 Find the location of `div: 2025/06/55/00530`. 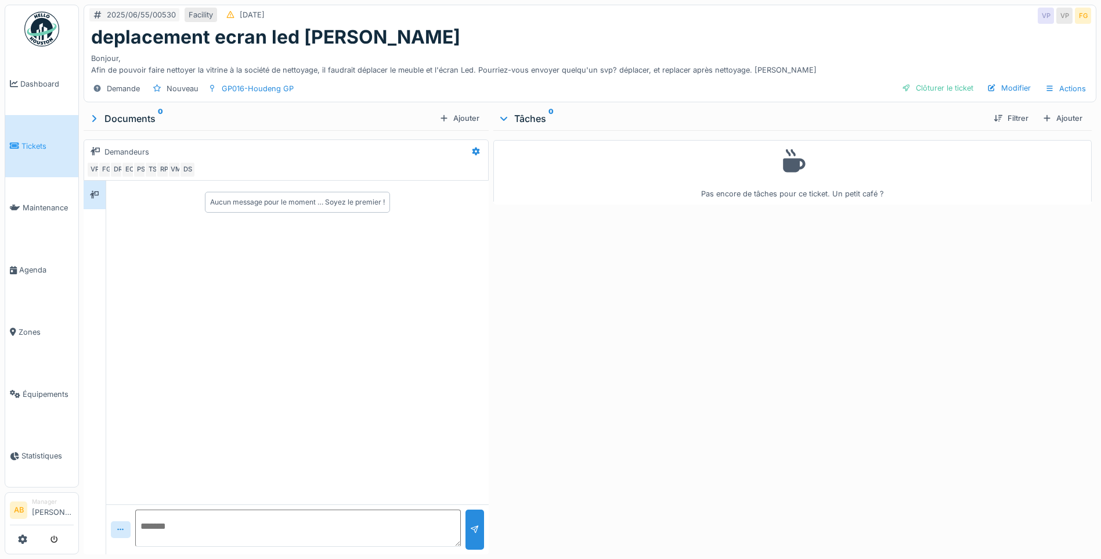

div: 2025/06/55/00530 is located at coordinates (141, 15).